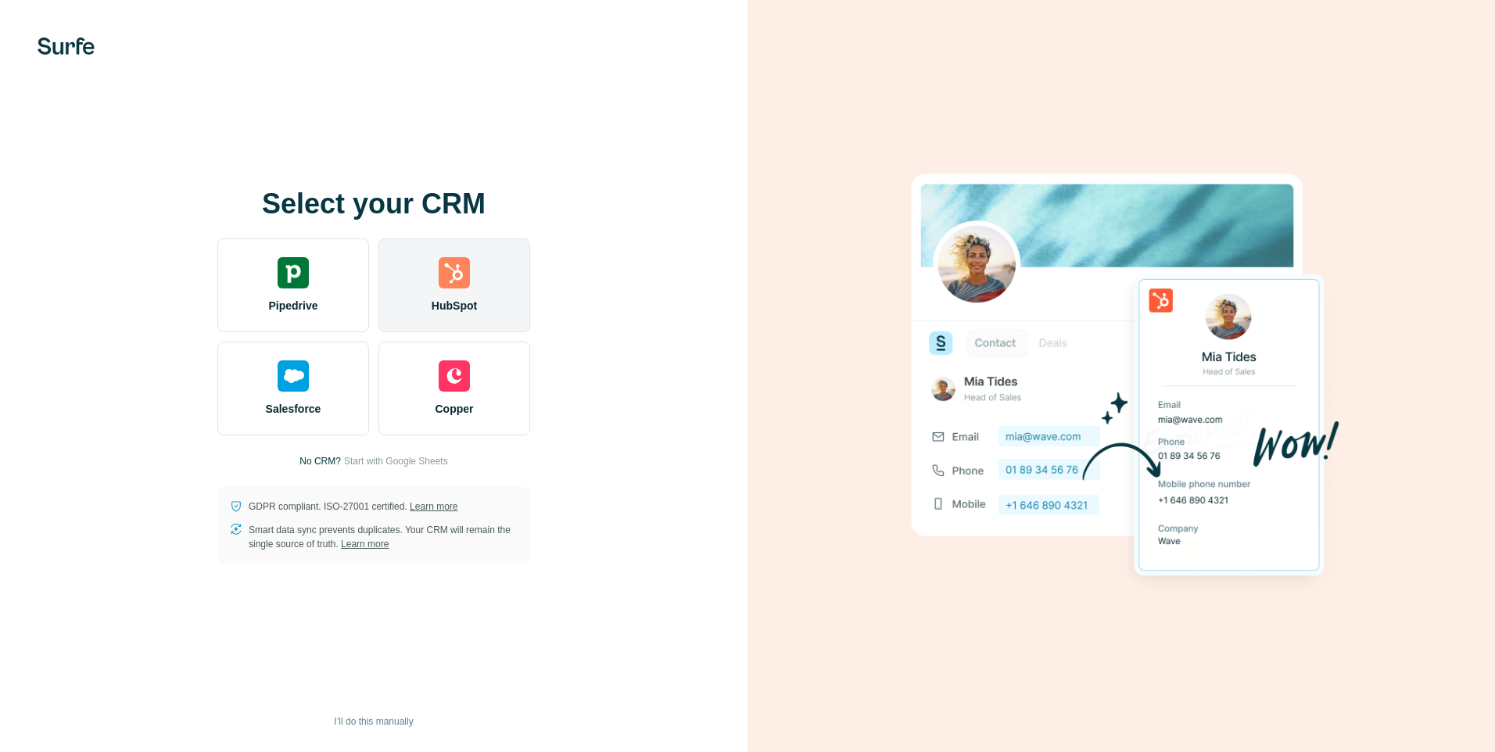 Image resolution: width=1495 pixels, height=752 pixels. I want to click on h1: Select your CRM, so click(374, 204).